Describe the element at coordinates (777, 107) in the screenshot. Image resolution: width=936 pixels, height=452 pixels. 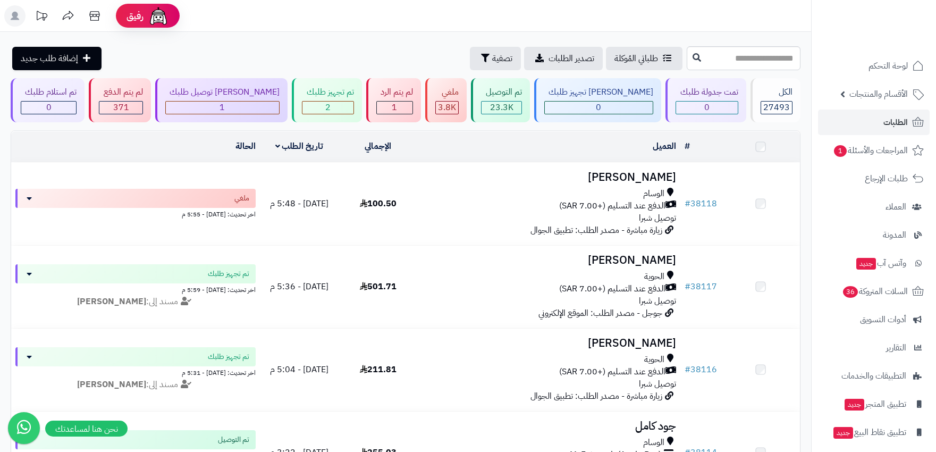
I see `span: 27493` at that location.